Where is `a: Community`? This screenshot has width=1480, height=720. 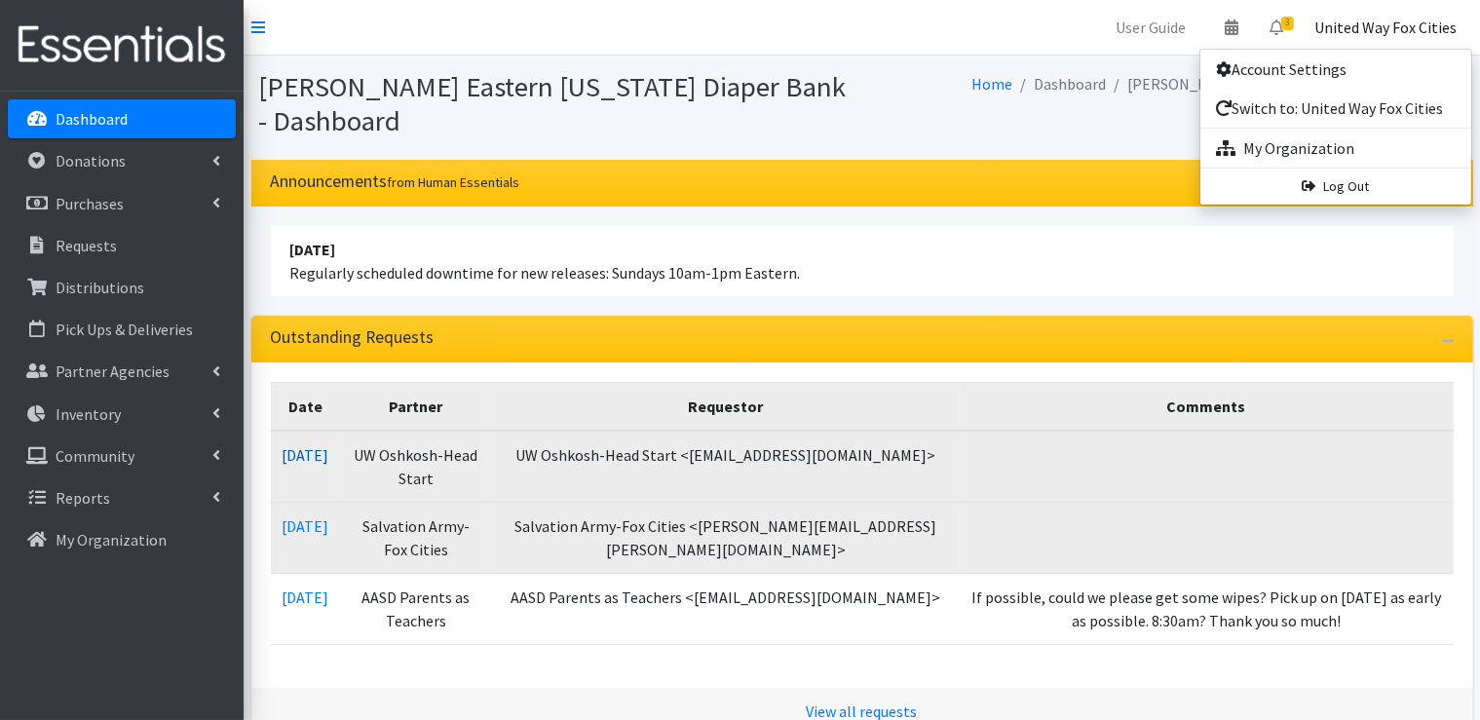
a: Community is located at coordinates (122, 456).